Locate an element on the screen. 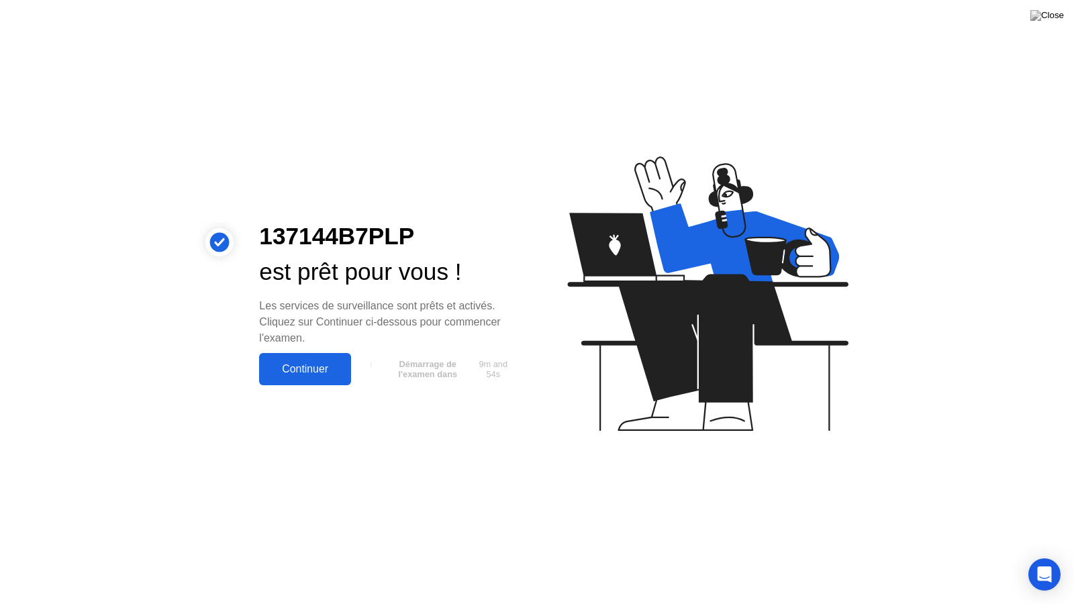 This screenshot has width=1074, height=604. img: Close is located at coordinates (1047, 15).